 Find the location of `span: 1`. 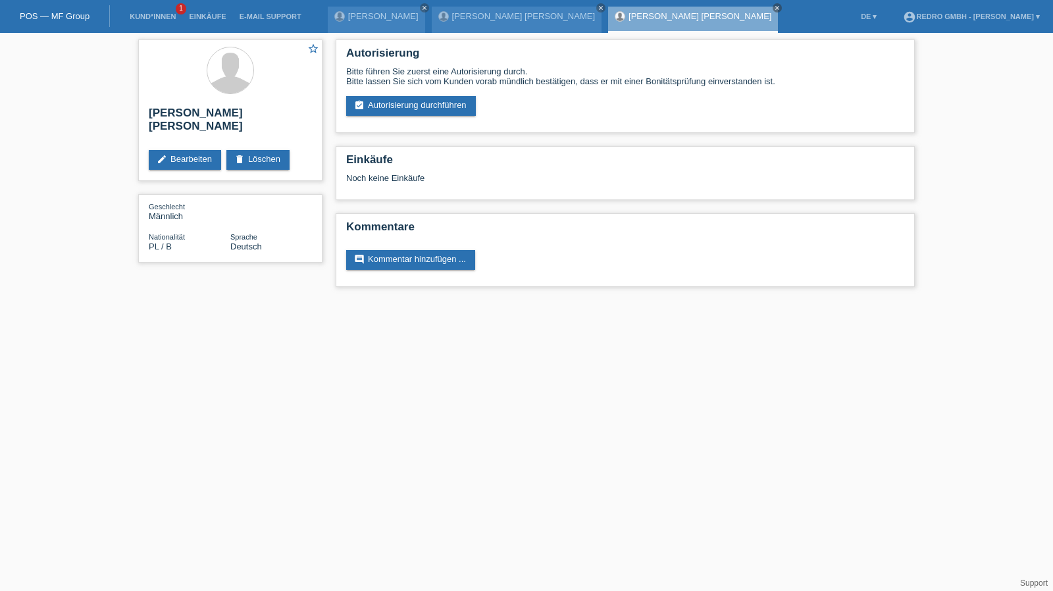

span: 1 is located at coordinates (181, 9).